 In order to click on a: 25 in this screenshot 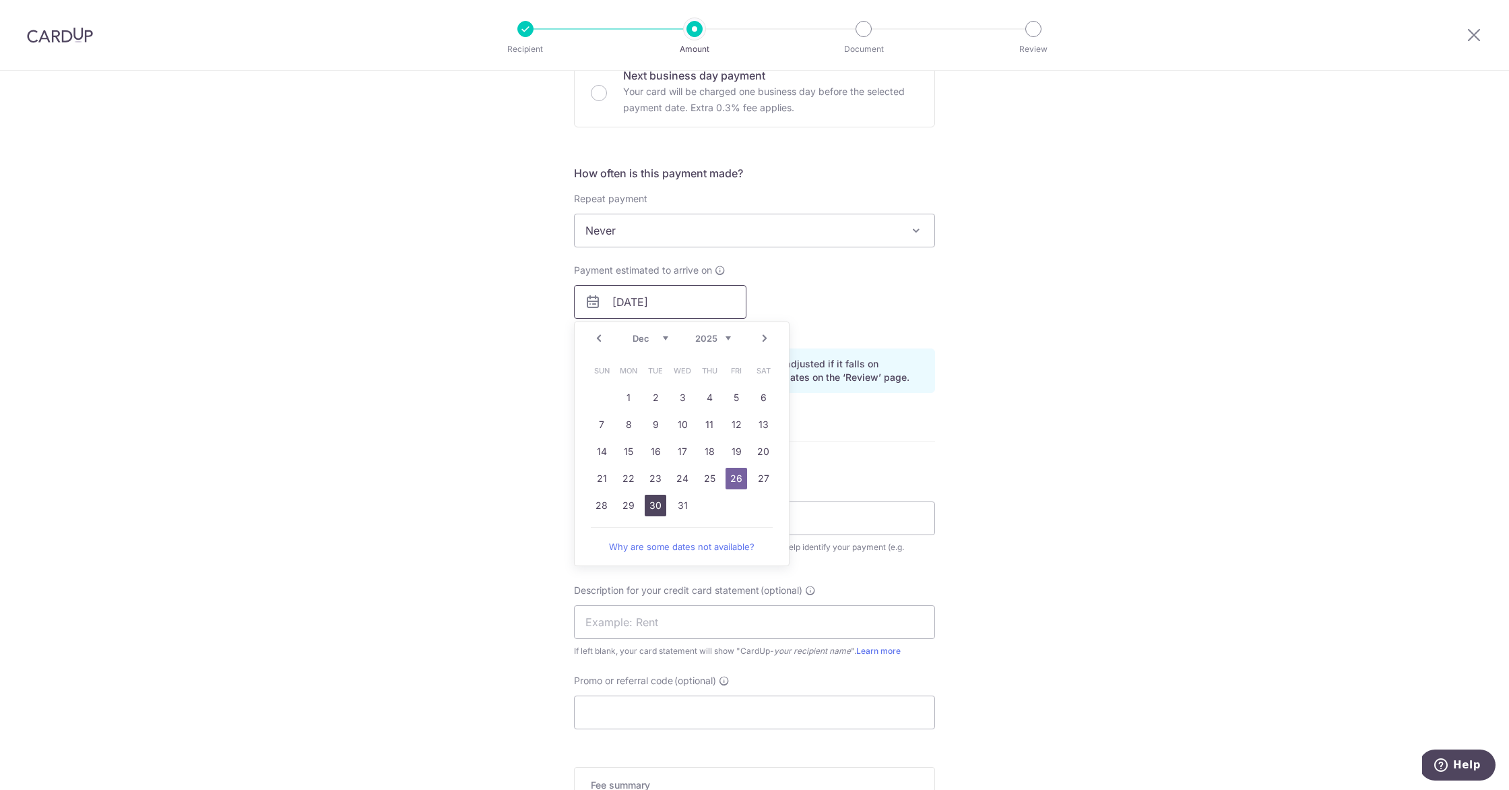, I will do `click(709, 478)`.